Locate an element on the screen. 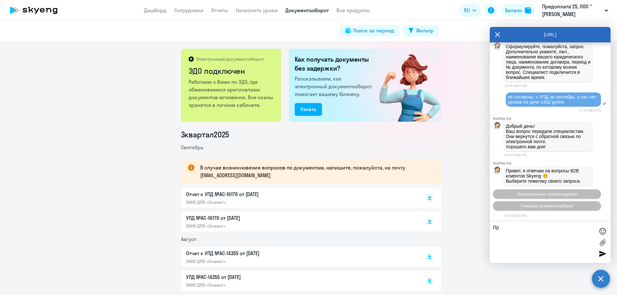  h2: Как получать документы без задержки? is located at coordinates (334, 64).